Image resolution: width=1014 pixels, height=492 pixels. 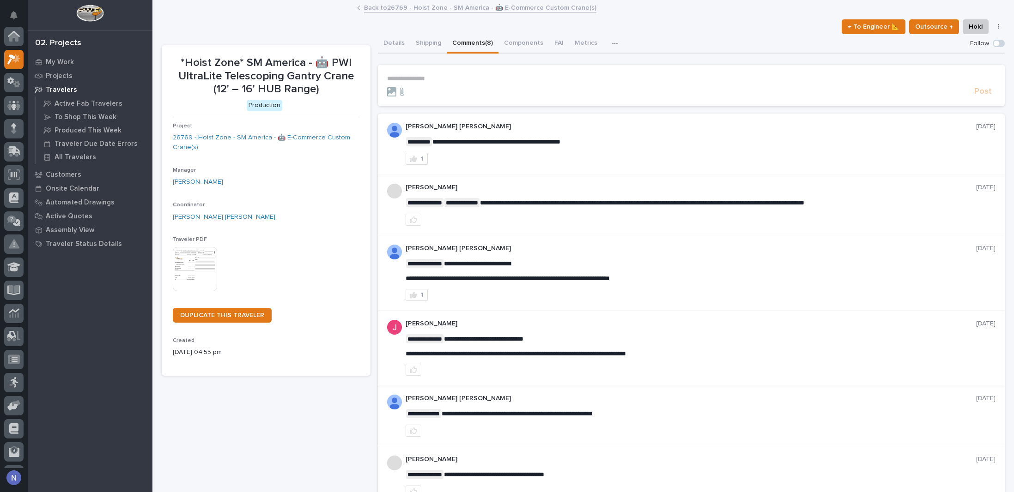 What do you see at coordinates (96, 144) in the screenshot?
I see `p: Traveler Due Date Errors` at bounding box center [96, 144].